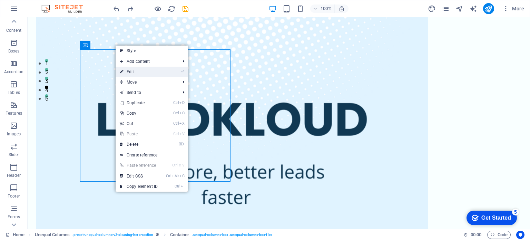 Image resolution: width=530 pixels, height=240 pixels. What do you see at coordinates (14, 72) in the screenshot?
I see `p: Accordion` at bounding box center [14, 72].